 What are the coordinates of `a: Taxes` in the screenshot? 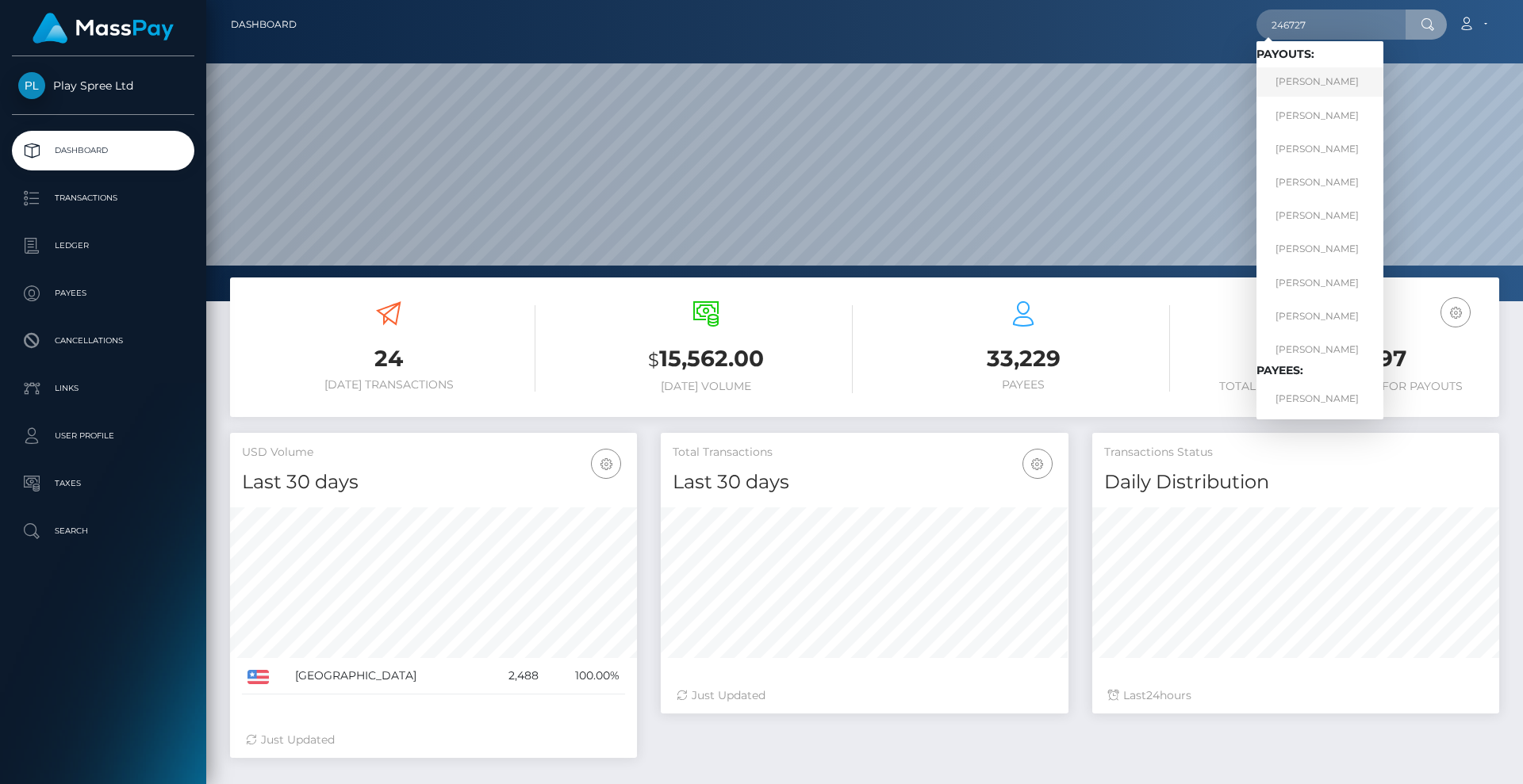 It's located at (103, 484).